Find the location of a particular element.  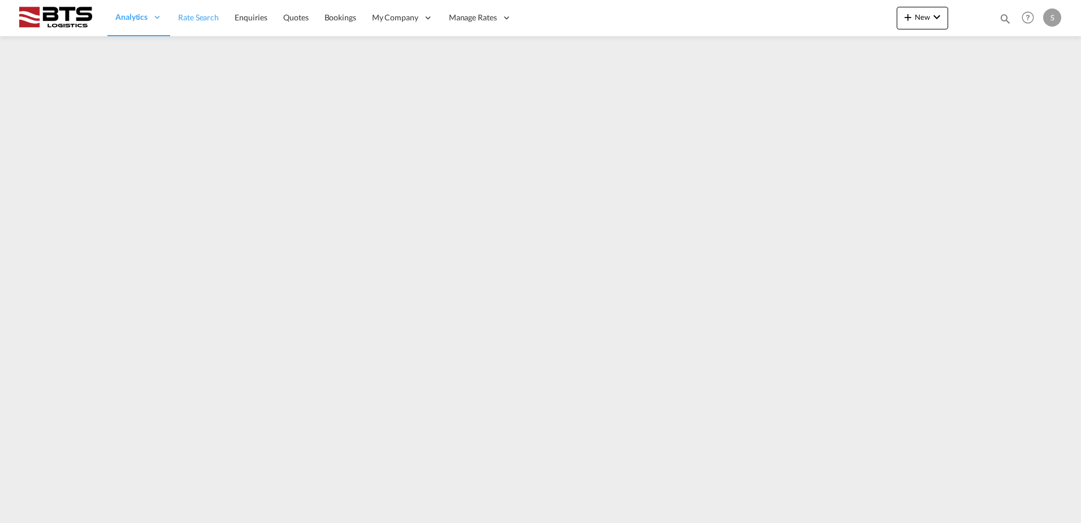

span: Enquiries is located at coordinates (251, 17).